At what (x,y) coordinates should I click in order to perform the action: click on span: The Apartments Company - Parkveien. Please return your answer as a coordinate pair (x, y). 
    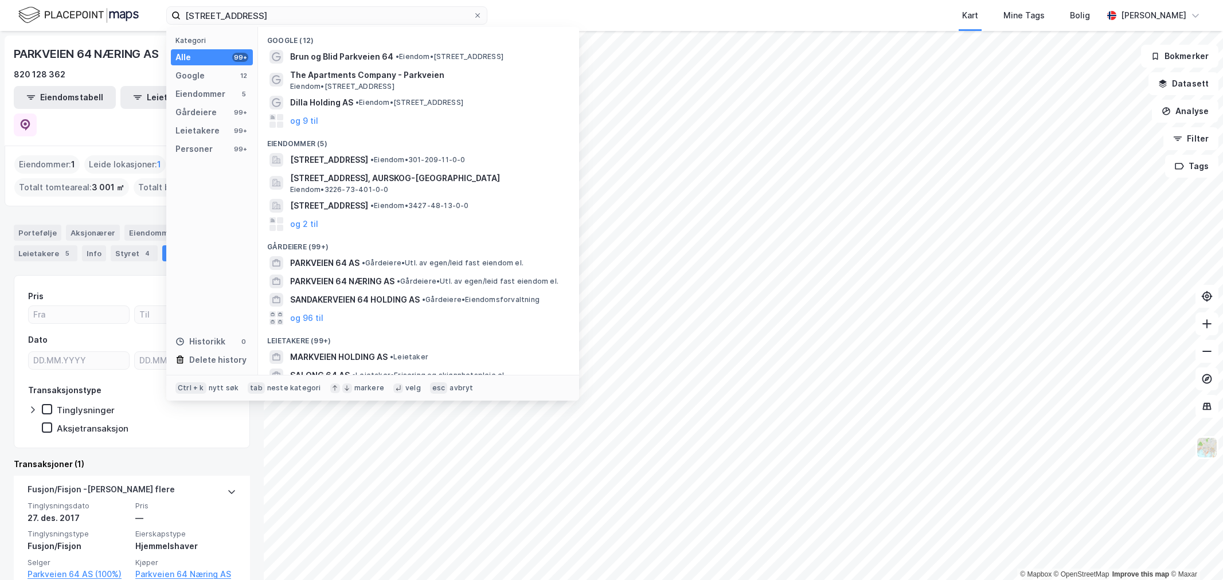
    Looking at the image, I should click on (428, 75).